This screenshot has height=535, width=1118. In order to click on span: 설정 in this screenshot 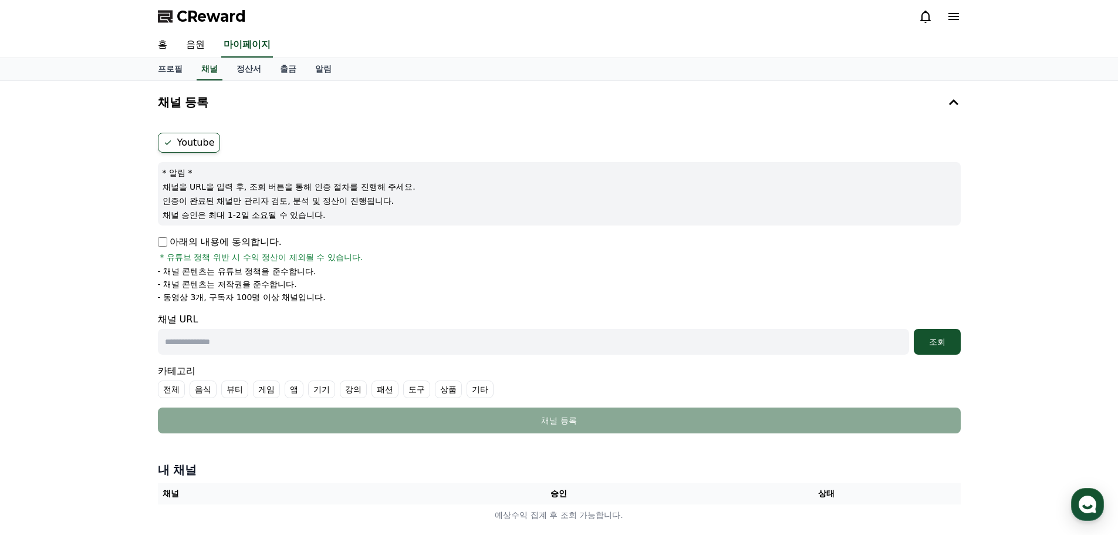, I will do `click(188, 394)`.